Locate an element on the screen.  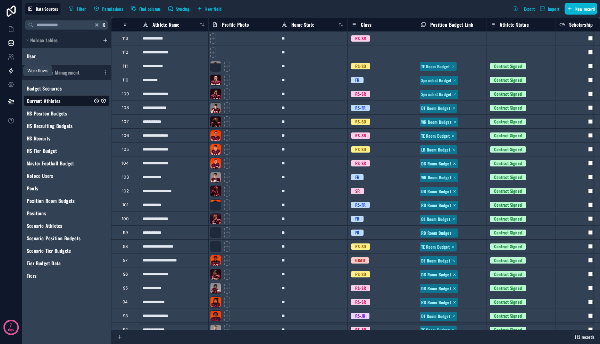
span: Profile Photo is located at coordinates (235, 25).